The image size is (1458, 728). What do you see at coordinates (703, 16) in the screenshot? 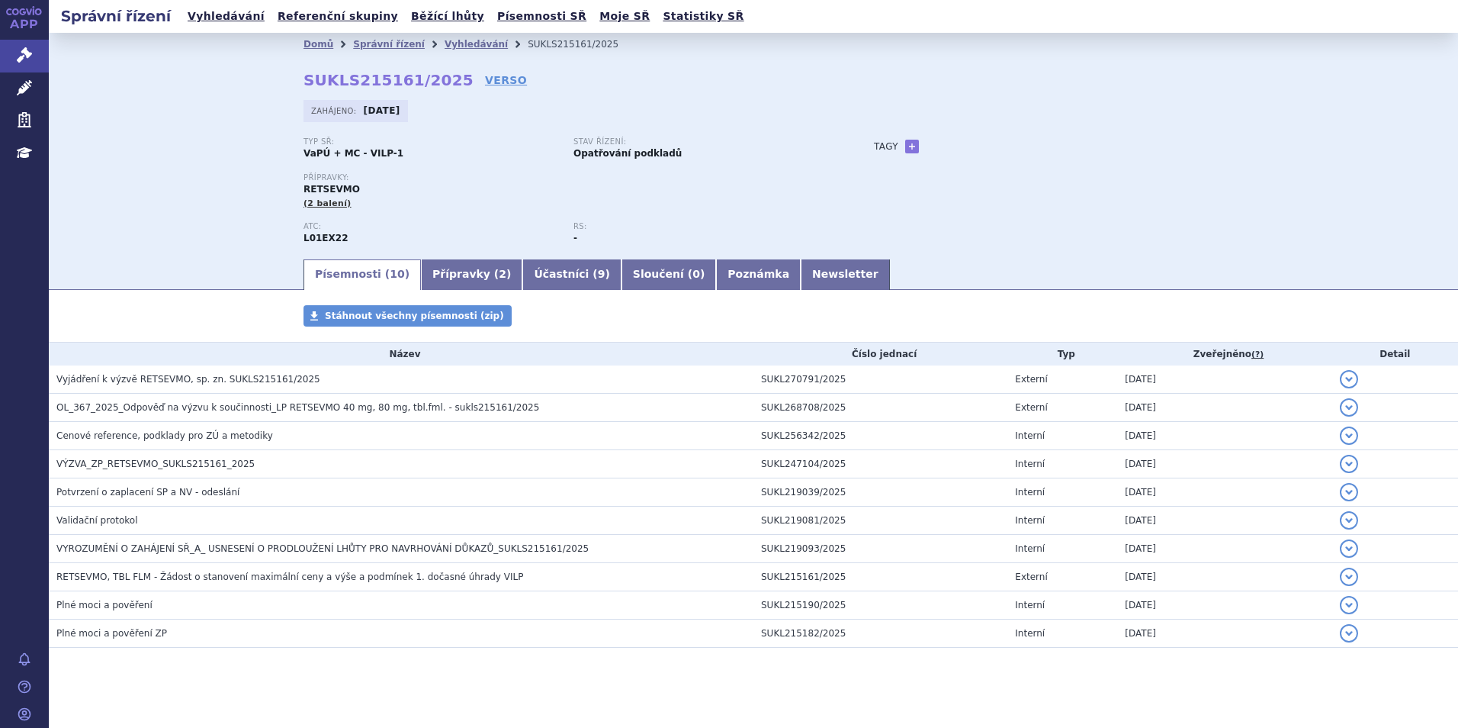
I see `a: Statistiky SŘ` at bounding box center [703, 16].